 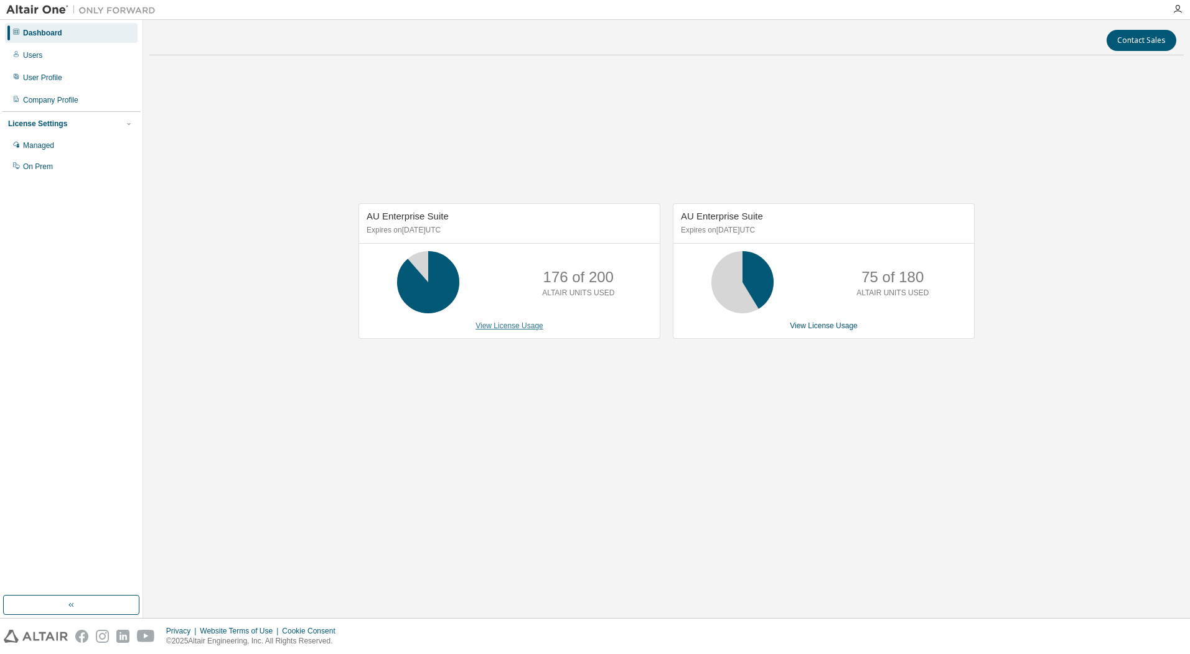 I want to click on p: 176 of 200, so click(x=578, y=277).